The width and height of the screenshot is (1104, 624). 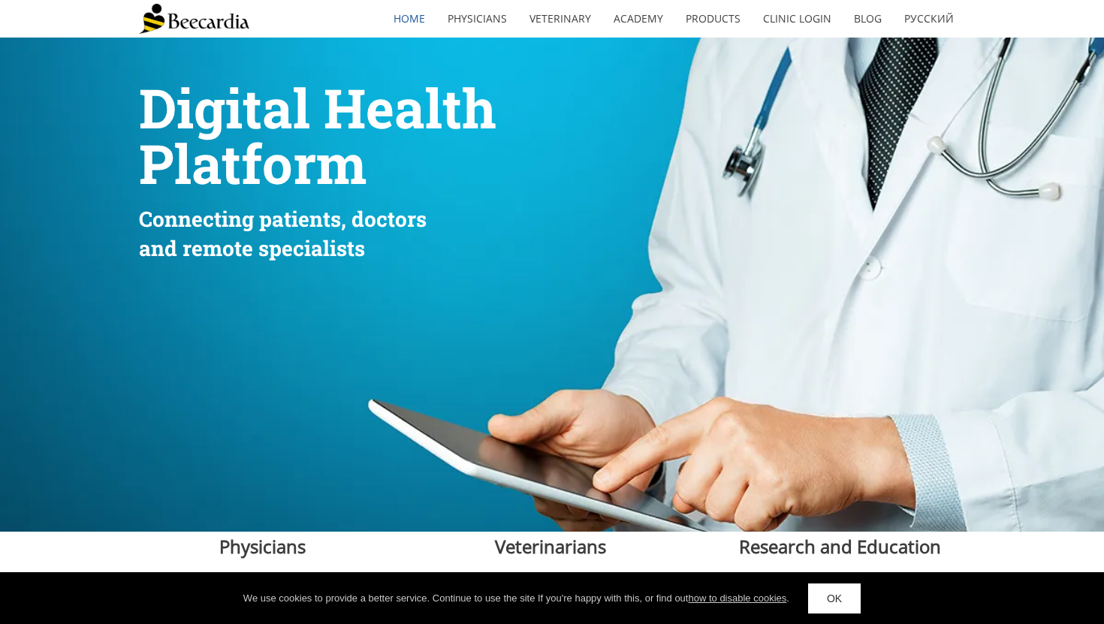 What do you see at coordinates (638, 19) in the screenshot?
I see `a: Academy` at bounding box center [638, 19].